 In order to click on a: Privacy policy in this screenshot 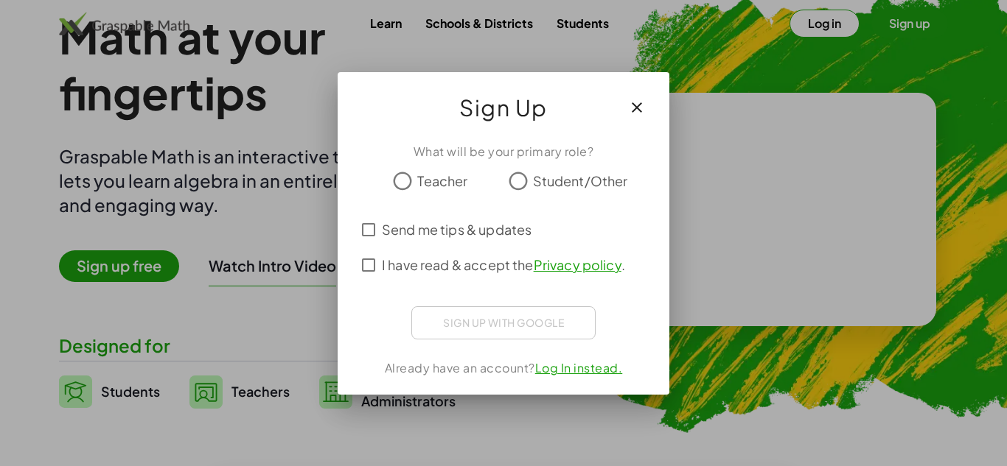, I will do `click(577, 265)`.